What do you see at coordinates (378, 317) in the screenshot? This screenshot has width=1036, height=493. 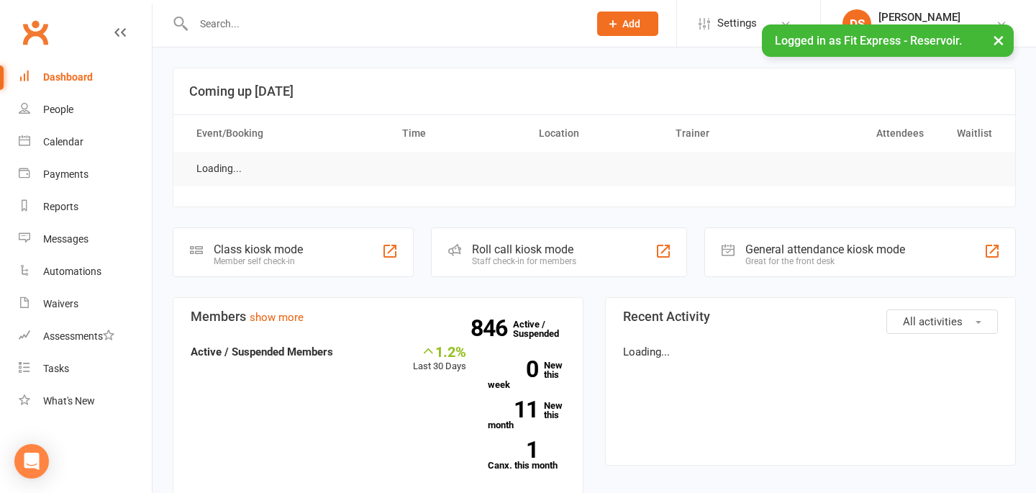 I see `h3: Members` at bounding box center [378, 317].